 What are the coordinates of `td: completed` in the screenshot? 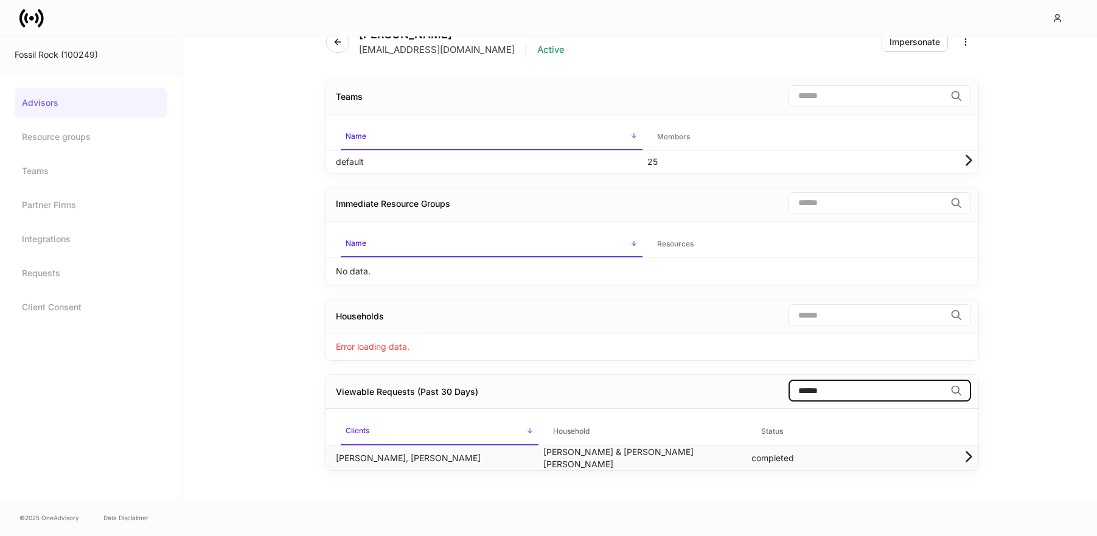 It's located at (855, 458).